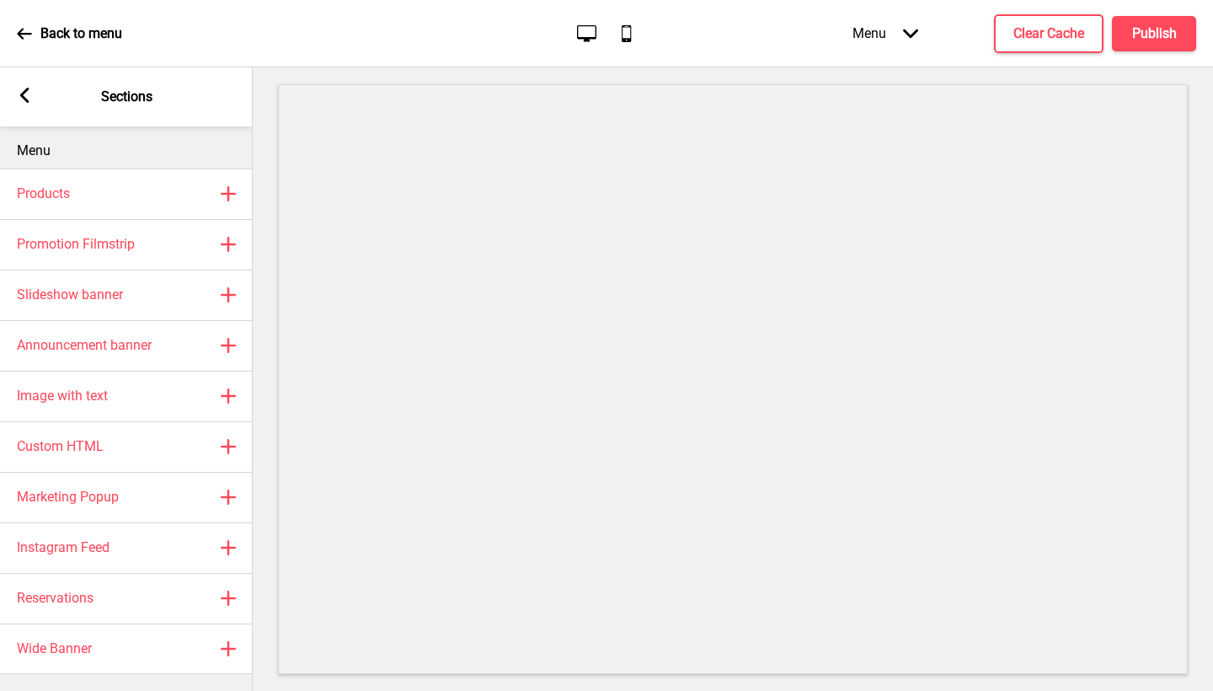 The width and height of the screenshot is (1213, 691). What do you see at coordinates (81, 34) in the screenshot?
I see `p: Back to menu` at bounding box center [81, 34].